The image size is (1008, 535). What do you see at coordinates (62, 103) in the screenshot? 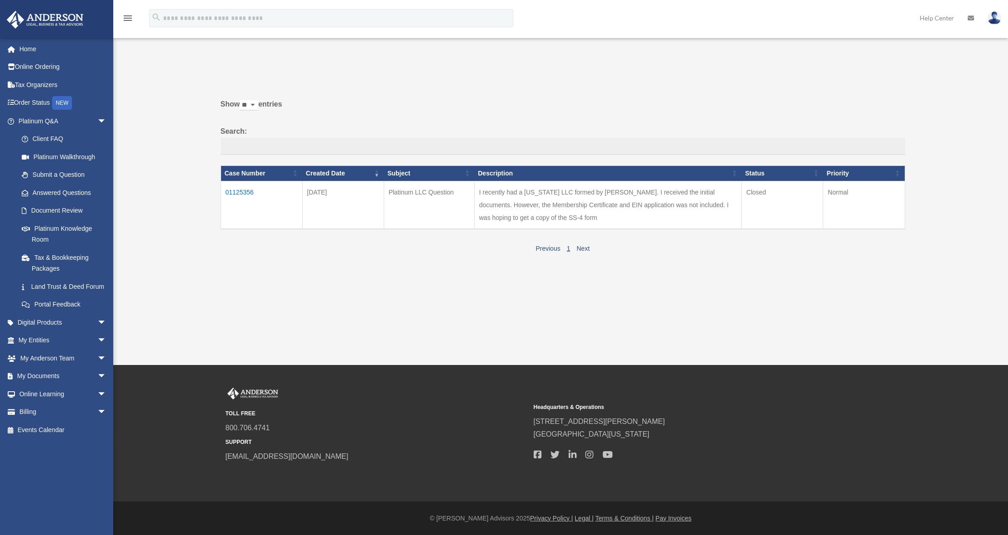
I see `div: NEW` at bounding box center [62, 103].